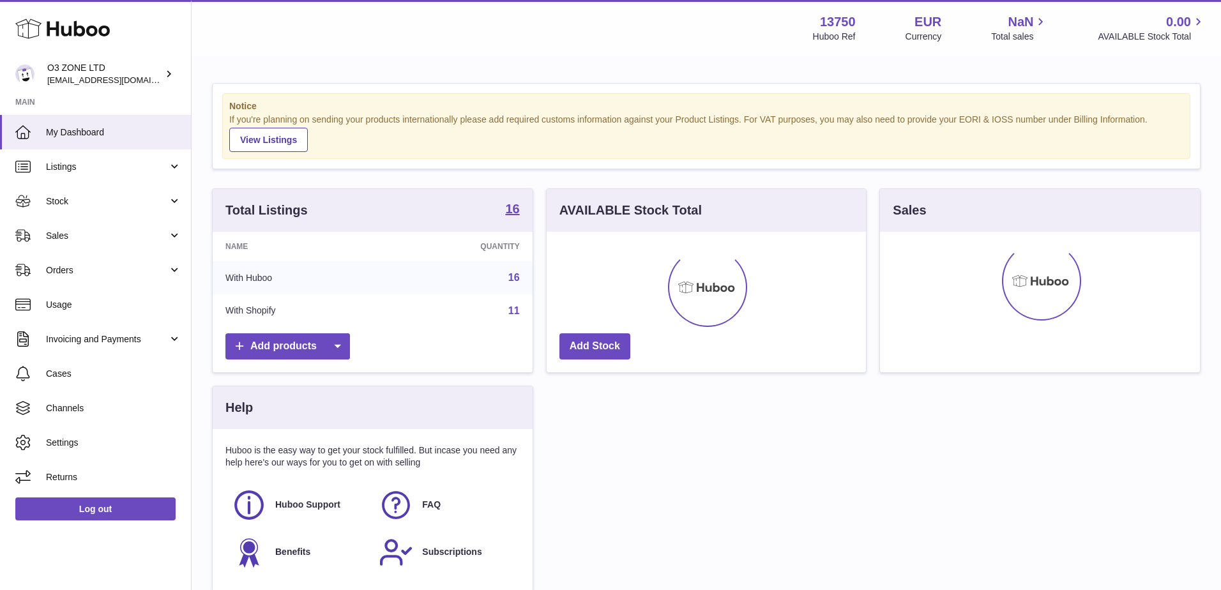 This screenshot has width=1221, height=590. What do you see at coordinates (114, 477) in the screenshot?
I see `span: Returns` at bounding box center [114, 477].